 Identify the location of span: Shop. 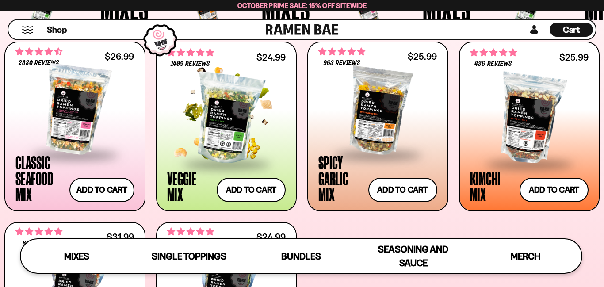
(57, 30).